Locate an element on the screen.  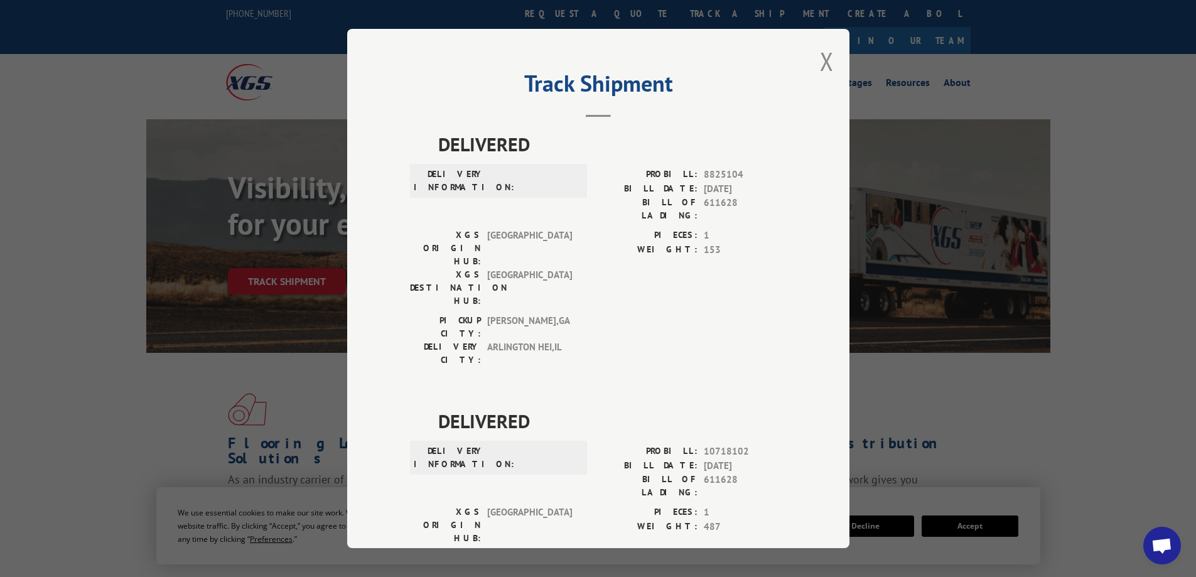
label: PICKUP CITY: is located at coordinates (445, 327).